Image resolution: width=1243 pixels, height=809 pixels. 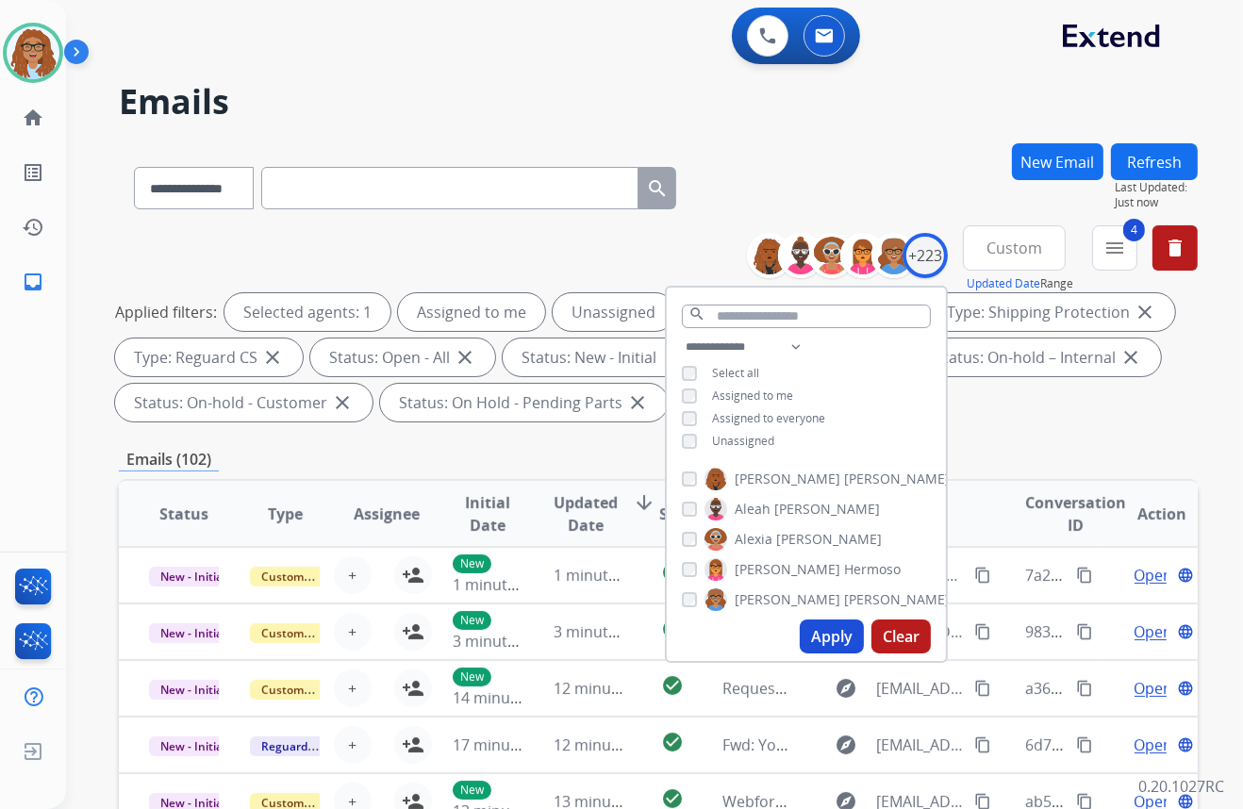 What do you see at coordinates (768, 418) in the screenshot?
I see `span: Assigned to everyone` at bounding box center [768, 418].